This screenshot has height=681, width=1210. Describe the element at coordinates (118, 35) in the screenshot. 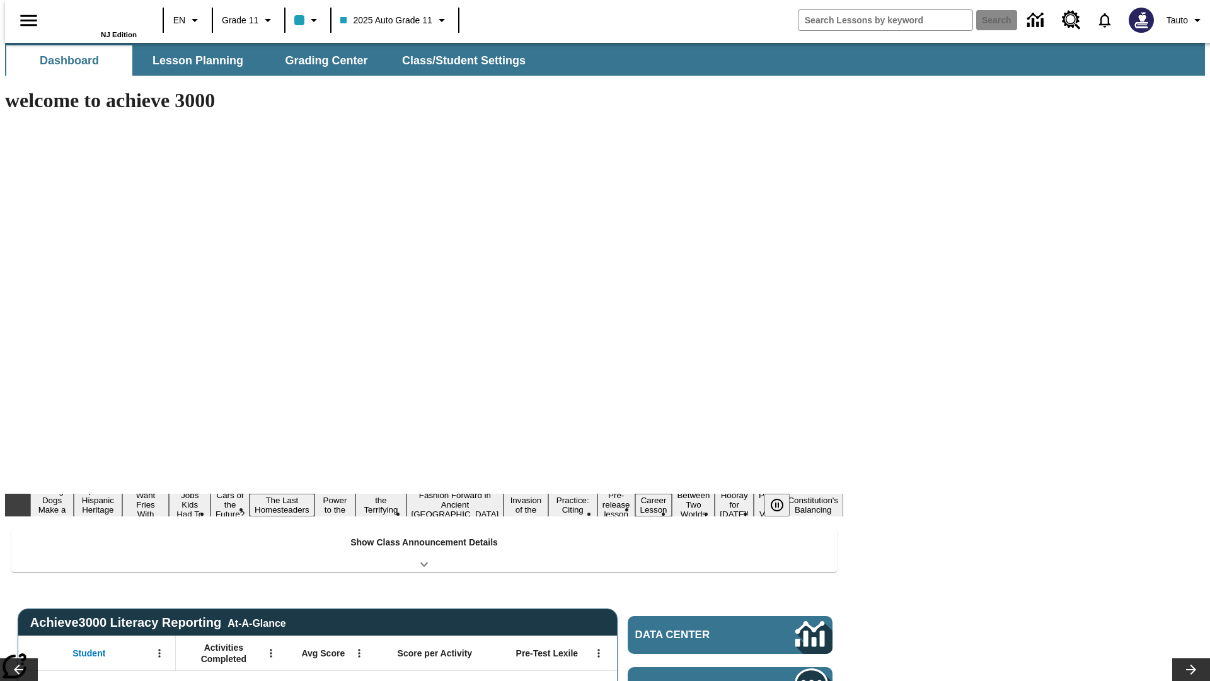

I see `span: NJ Edition` at that location.